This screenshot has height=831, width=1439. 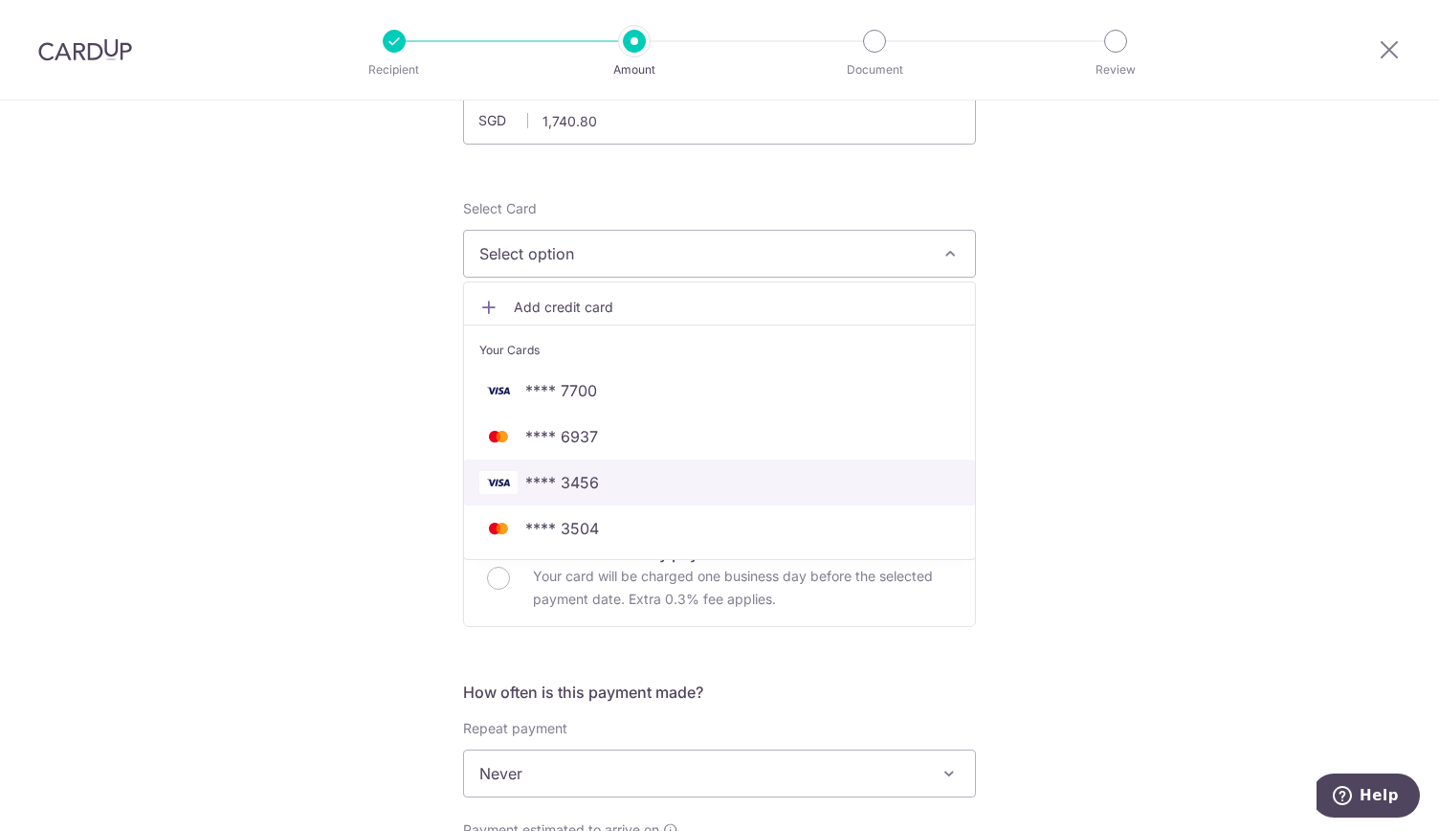 What do you see at coordinates (634, 70) in the screenshot?
I see `p: Amount` at bounding box center [634, 70].